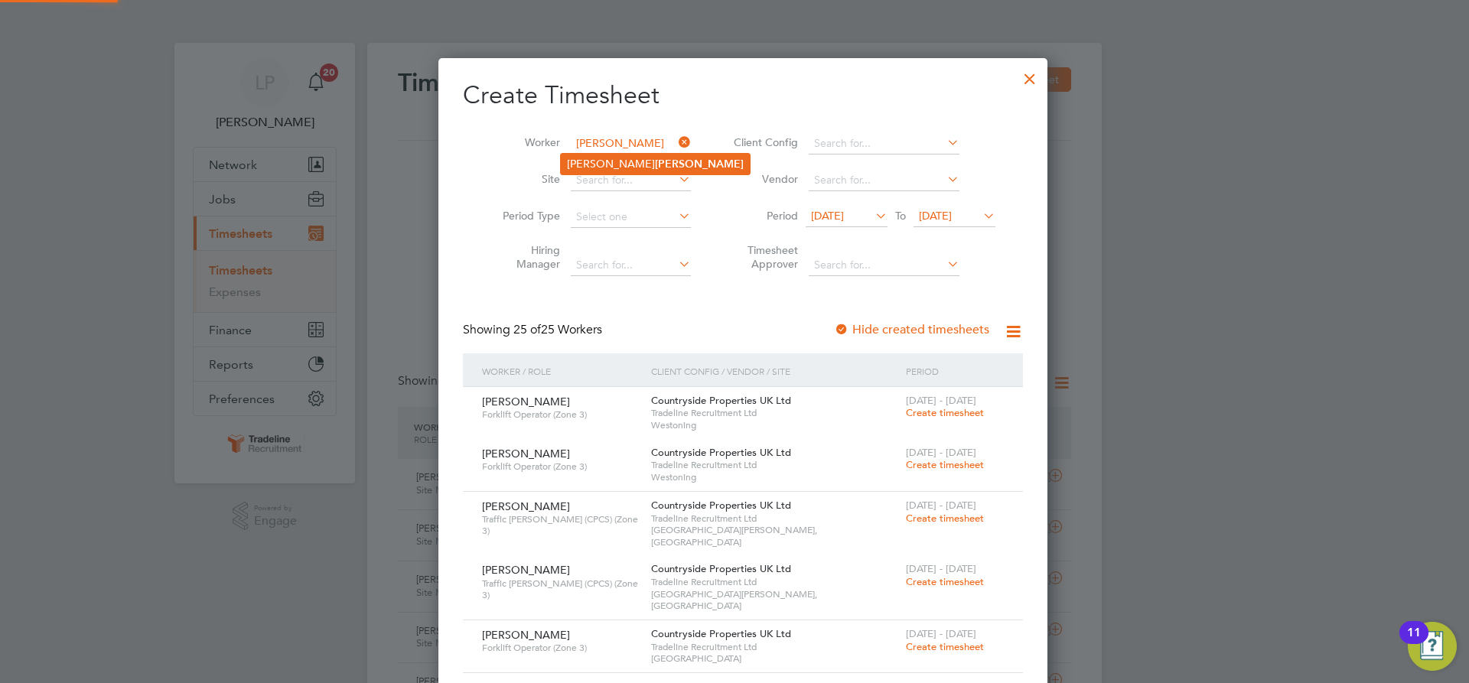  Describe the element at coordinates (955, 371) in the screenshot. I see `div: Period` at that location.